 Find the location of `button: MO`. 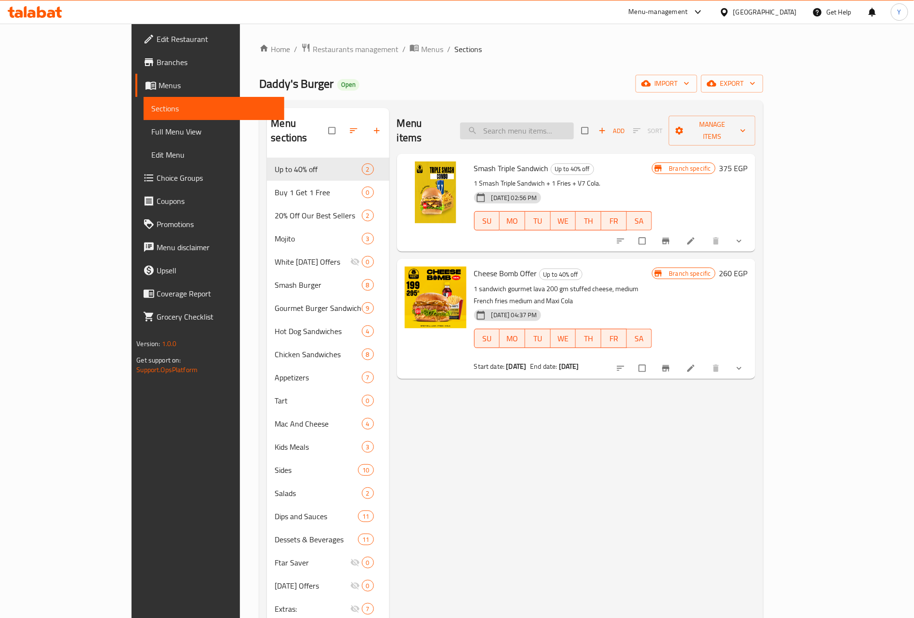

button: MO is located at coordinates (512, 221).